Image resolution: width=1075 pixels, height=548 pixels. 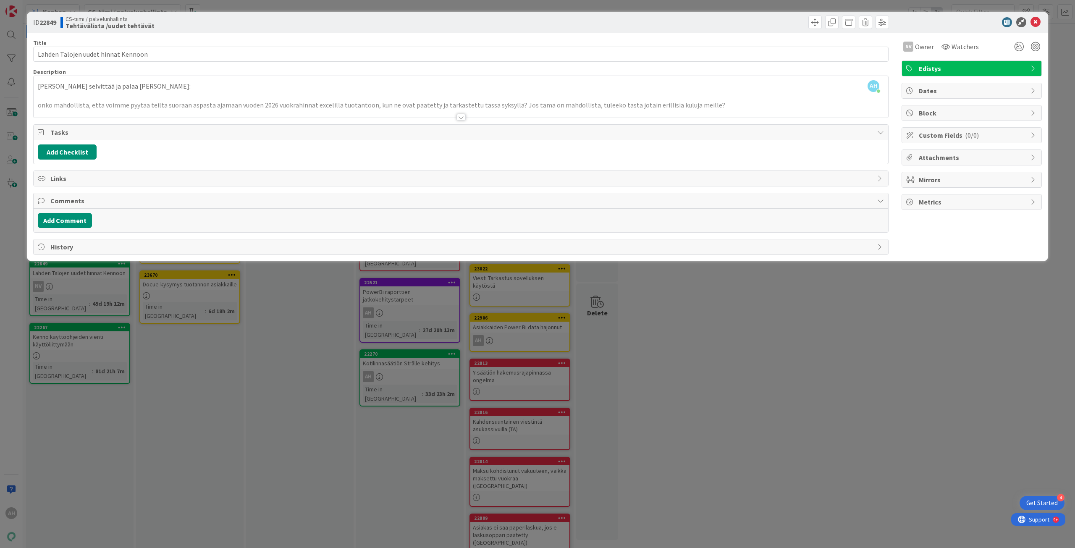 What do you see at coordinates (110, 26) in the screenshot?
I see `b: Tehtävälista /uudet tehtävät` at bounding box center [110, 26].